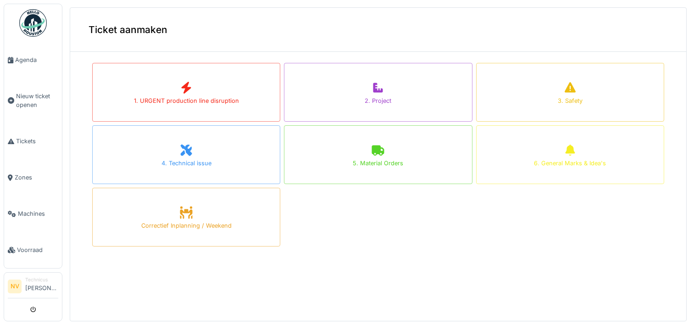 The width and height of the screenshot is (694, 325). Describe the element at coordinates (15, 286) in the screenshot. I see `li: NV` at that location.